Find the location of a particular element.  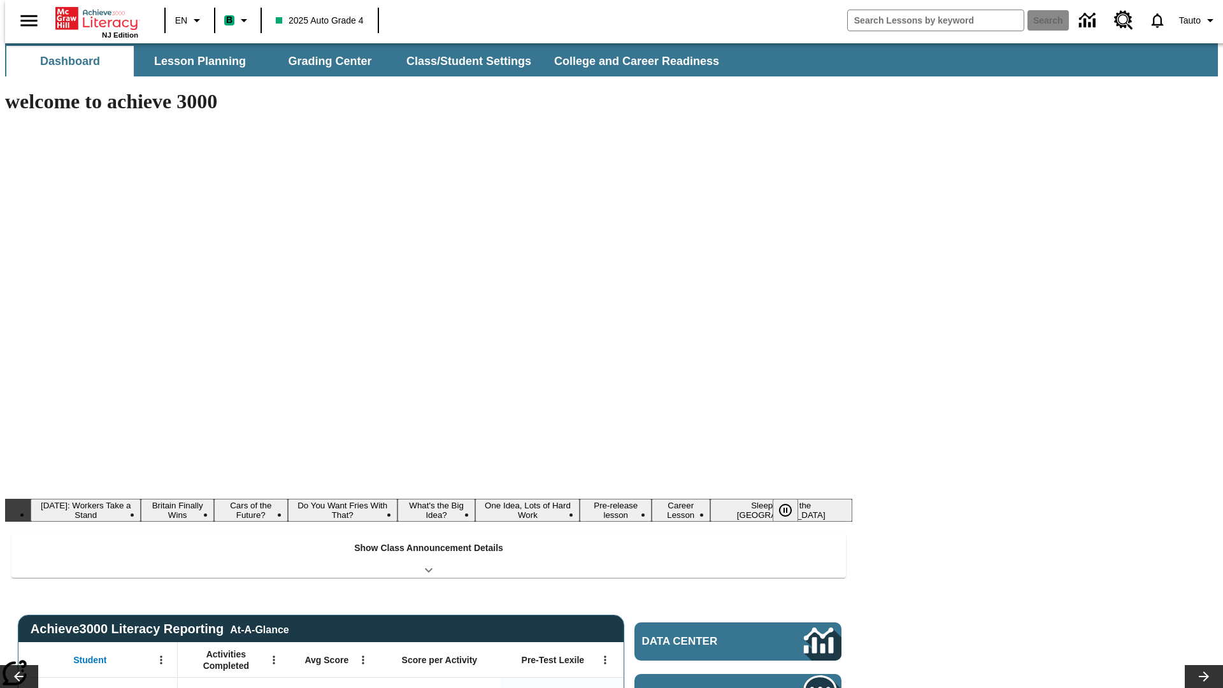

button: Lesson Planning is located at coordinates (200, 61).